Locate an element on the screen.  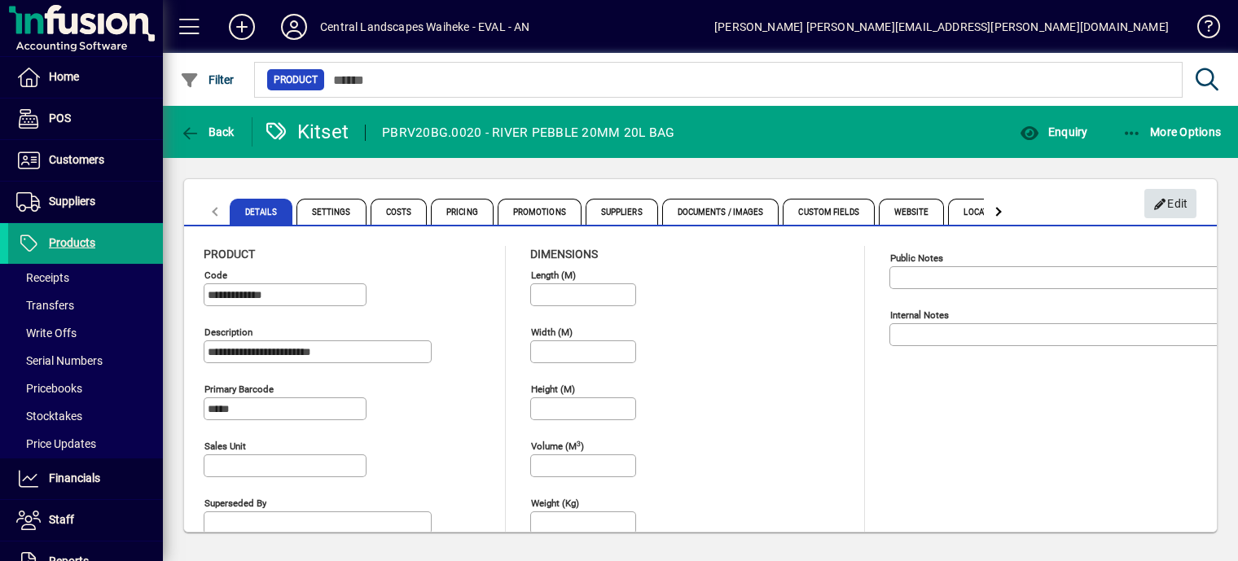
a: Financials is located at coordinates (86, 479).